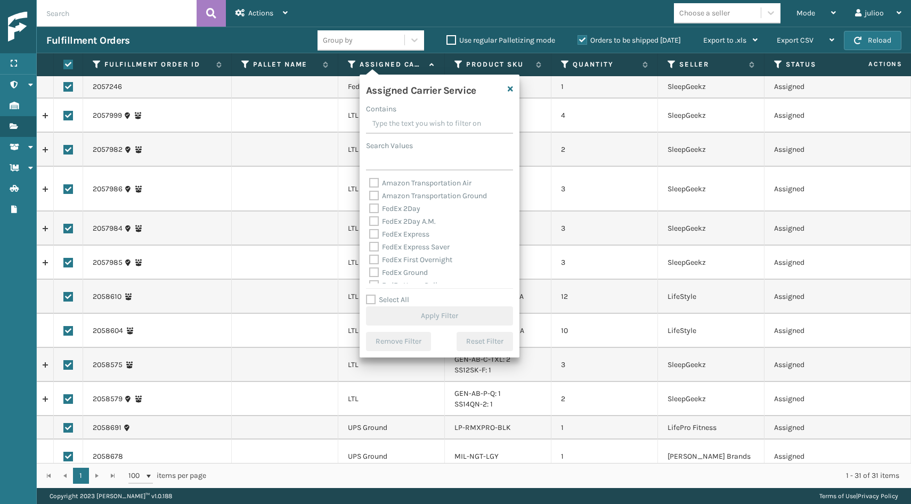 The width and height of the screenshot is (911, 504). Describe the element at coordinates (838, 496) in the screenshot. I see `a: Terms of Use` at that location.